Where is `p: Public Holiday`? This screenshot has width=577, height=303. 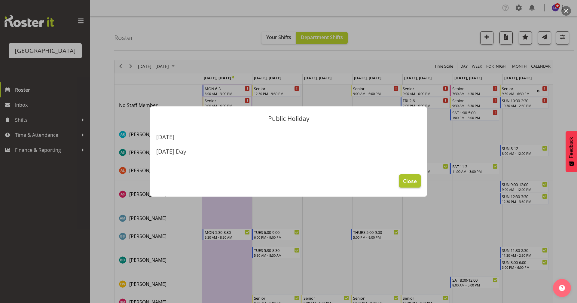
p: Public Holiday is located at coordinates (289, 118).